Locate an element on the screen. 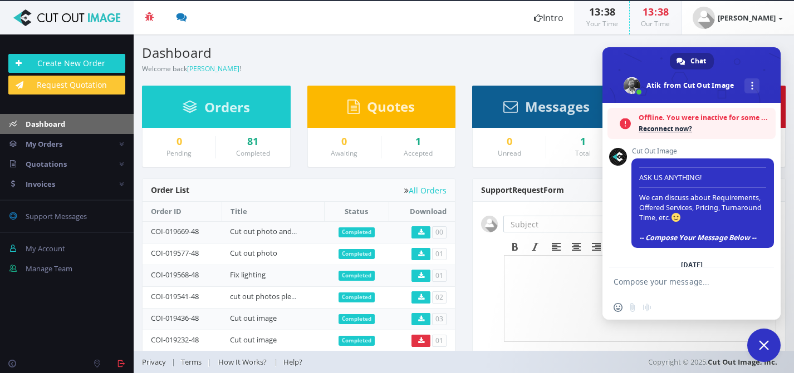 The height and width of the screenshot is (373, 794). span: Reconnect now? is located at coordinates (704, 129).